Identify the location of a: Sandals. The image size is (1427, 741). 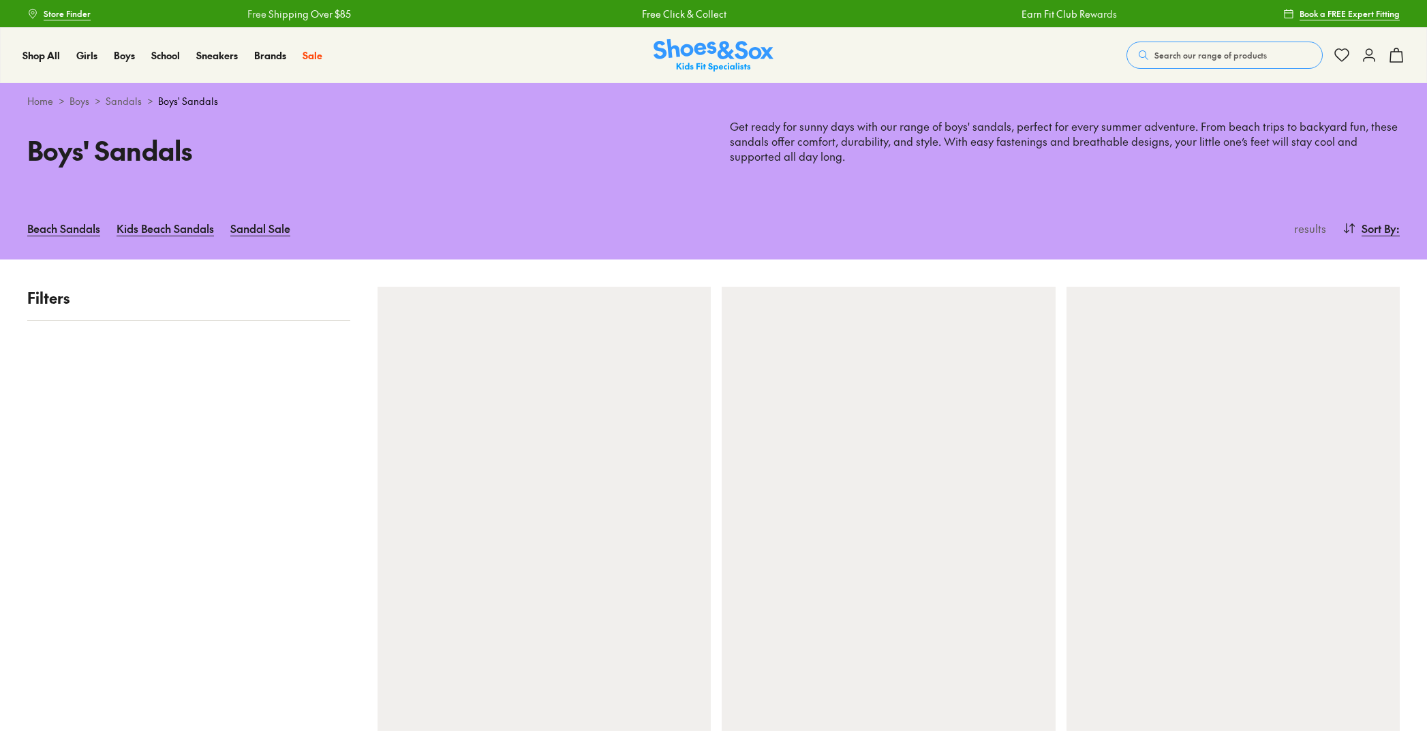
(123, 101).